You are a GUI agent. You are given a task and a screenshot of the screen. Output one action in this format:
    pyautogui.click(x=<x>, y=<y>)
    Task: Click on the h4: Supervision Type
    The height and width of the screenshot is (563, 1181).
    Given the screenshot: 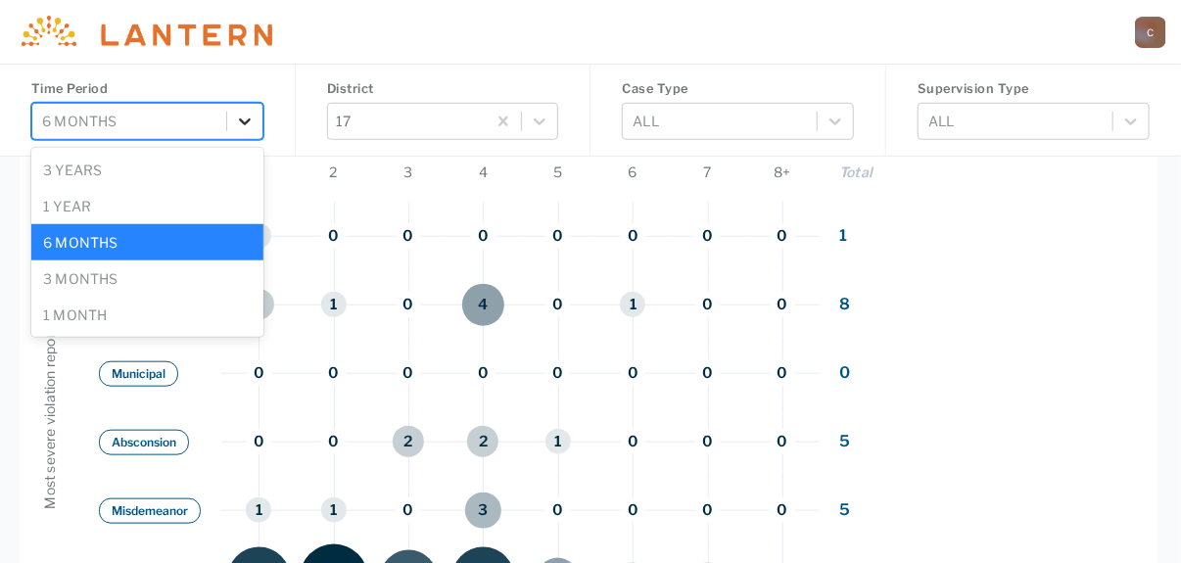 What is the action you would take?
    pyautogui.click(x=1033, y=88)
    